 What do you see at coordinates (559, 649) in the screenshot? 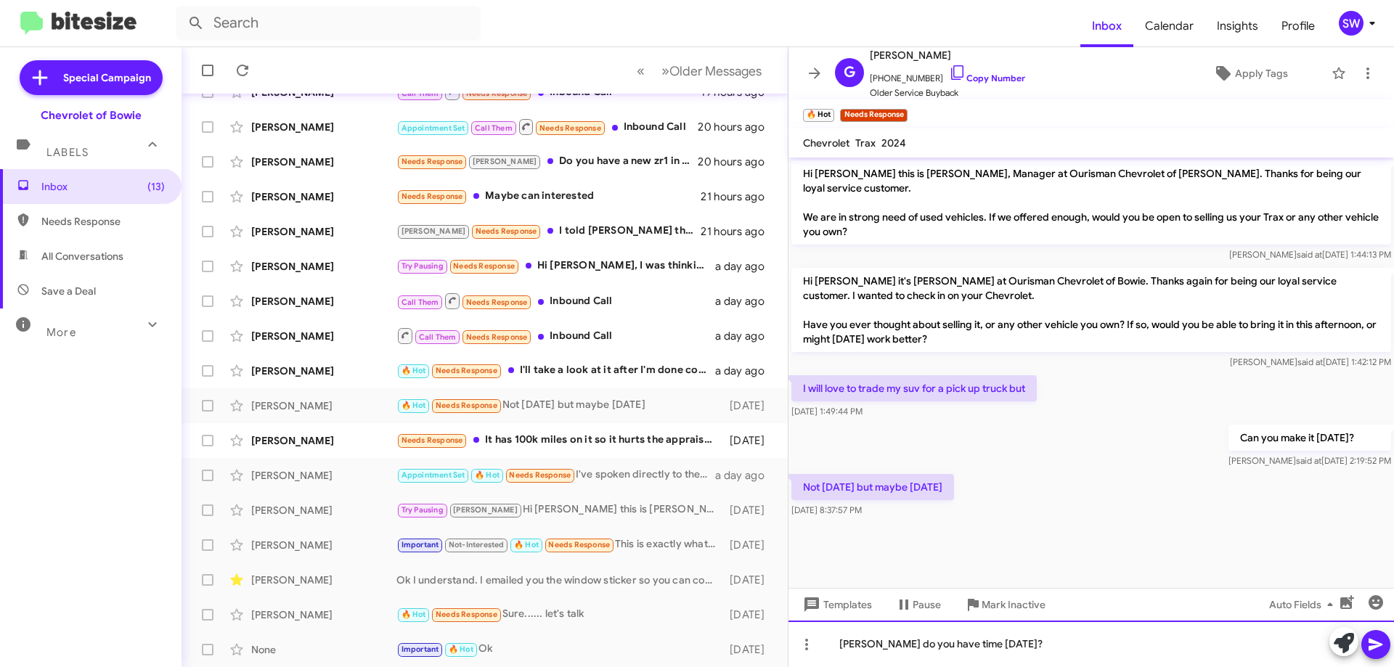
I see `div: Ok` at bounding box center [559, 649].